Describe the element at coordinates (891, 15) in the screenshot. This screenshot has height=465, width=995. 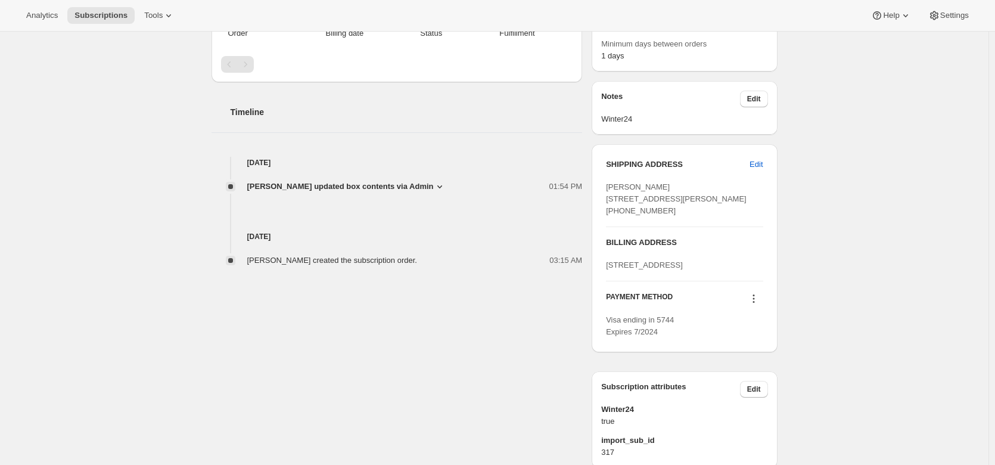
I see `span: Help` at that location.